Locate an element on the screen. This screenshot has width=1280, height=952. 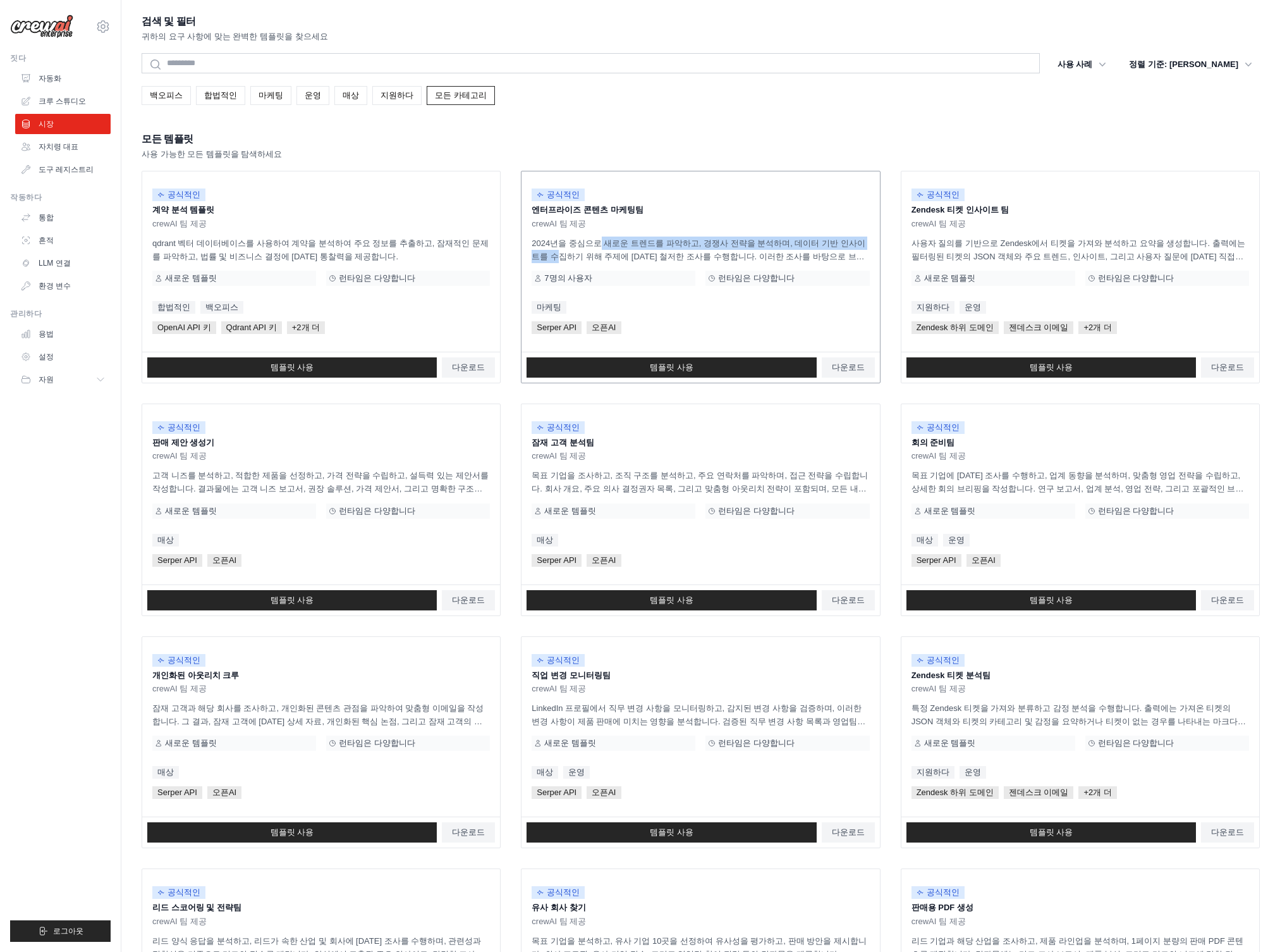
font: LinkedIn 프로필에서 직무 변경 사항을 모니터링하고, 감지된 변경 사항을 검증하며, 이러한 변경 사항이 제품 판매에 미치는 영향을 분석합니다. 검증된 직무 변경 사항 목... is located at coordinates (698, 728).